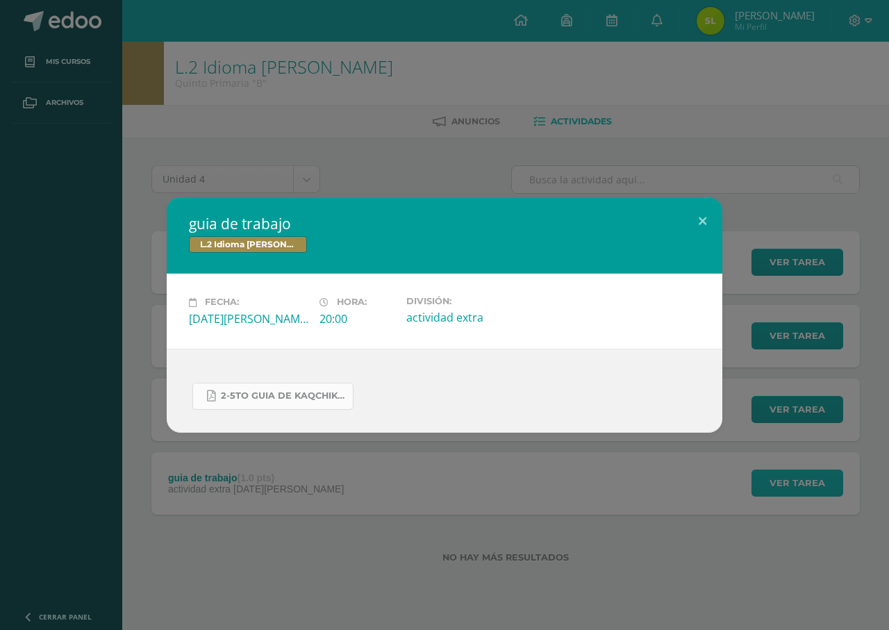 Image resolution: width=889 pixels, height=630 pixels. I want to click on div: actividad extra, so click(466, 317).